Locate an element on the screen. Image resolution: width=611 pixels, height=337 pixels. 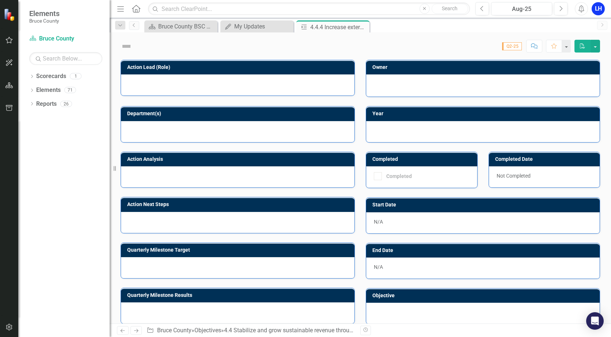
a: Bruce County BSC Welcome Page is located at coordinates (181, 26).